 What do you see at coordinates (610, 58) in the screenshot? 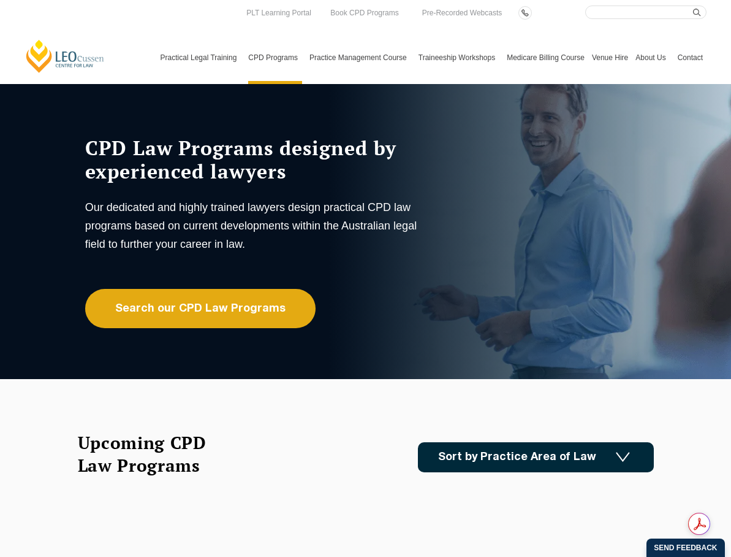
I see `a: Venue Hire` at bounding box center [610, 58].